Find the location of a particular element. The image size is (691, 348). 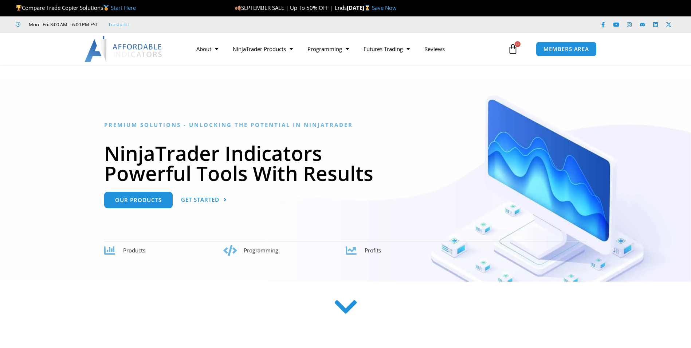

a: Futures Trading is located at coordinates (387, 49).